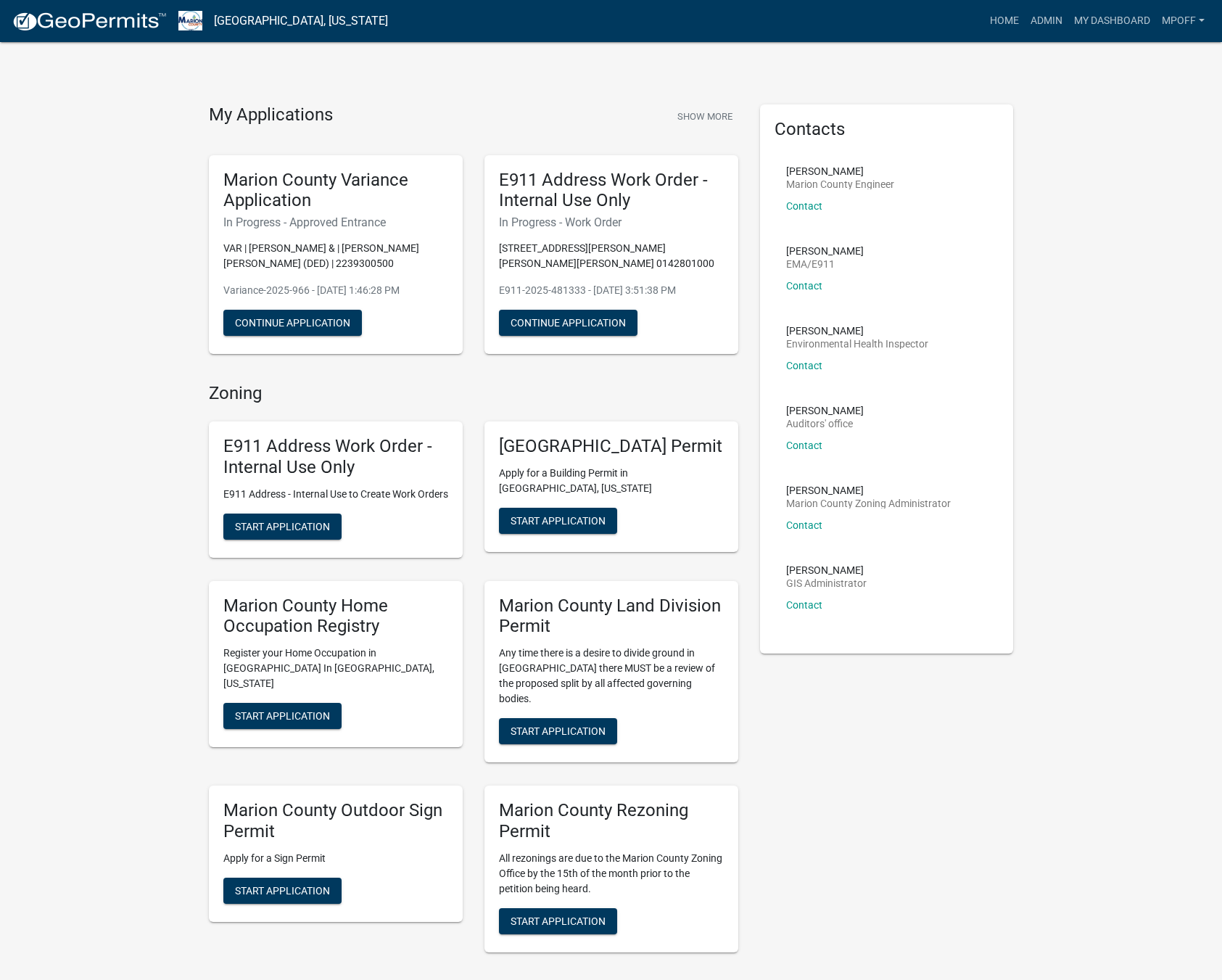 The height and width of the screenshot is (980, 1222). I want to click on p: Marion County Zoning Administrator, so click(868, 503).